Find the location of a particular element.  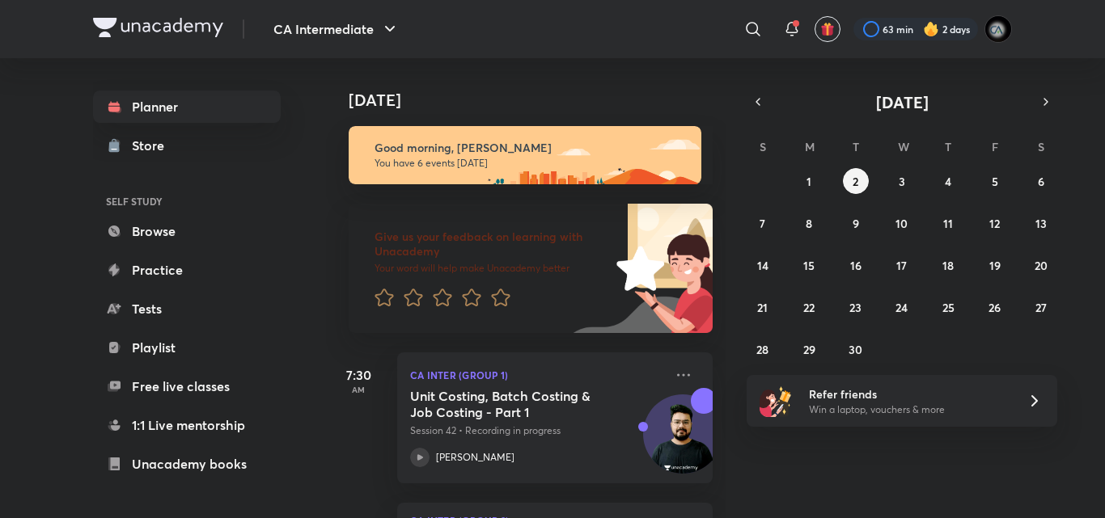

abbr: September 21, 2025 is located at coordinates (762, 307).